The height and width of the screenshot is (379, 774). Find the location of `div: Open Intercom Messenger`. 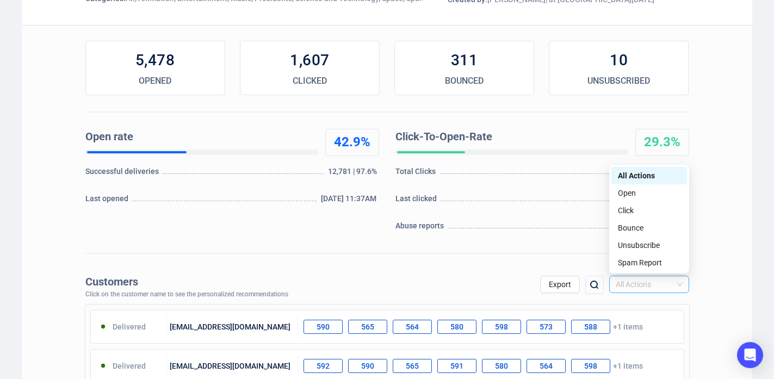

div: Open Intercom Messenger is located at coordinates (751, 355).